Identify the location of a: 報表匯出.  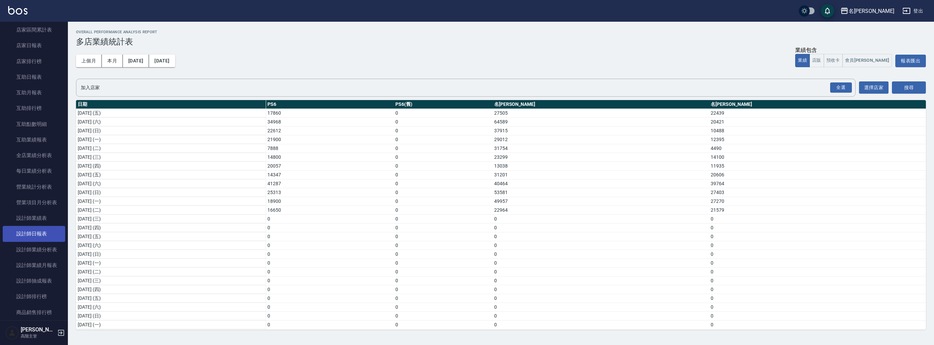
(910, 60).